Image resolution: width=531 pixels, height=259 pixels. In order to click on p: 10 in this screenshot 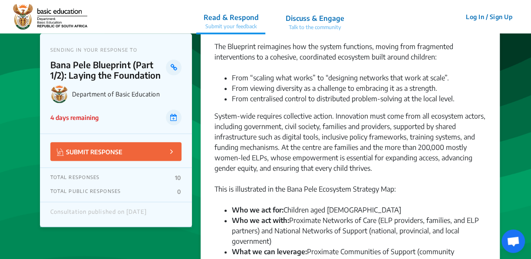, I will do `click(178, 178)`.